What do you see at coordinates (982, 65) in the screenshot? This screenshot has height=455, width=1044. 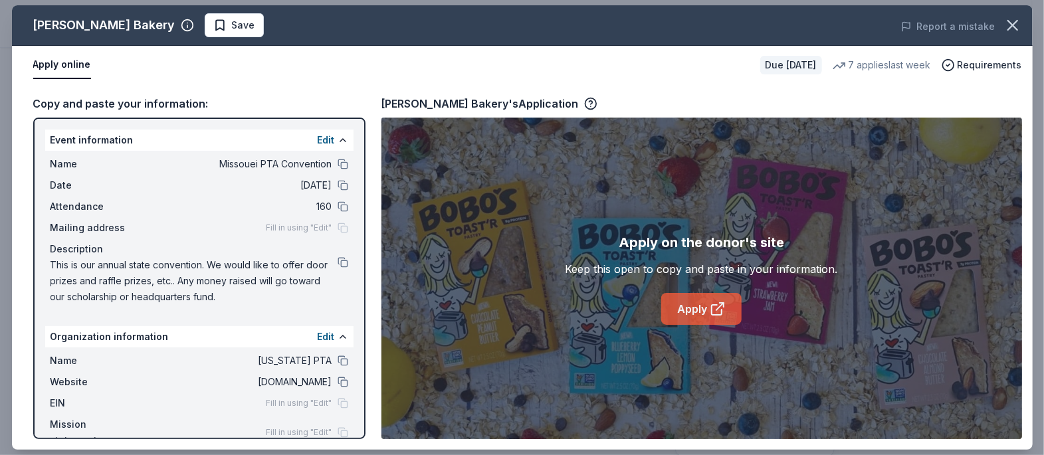 I see `button: Requirements` at bounding box center [982, 65].